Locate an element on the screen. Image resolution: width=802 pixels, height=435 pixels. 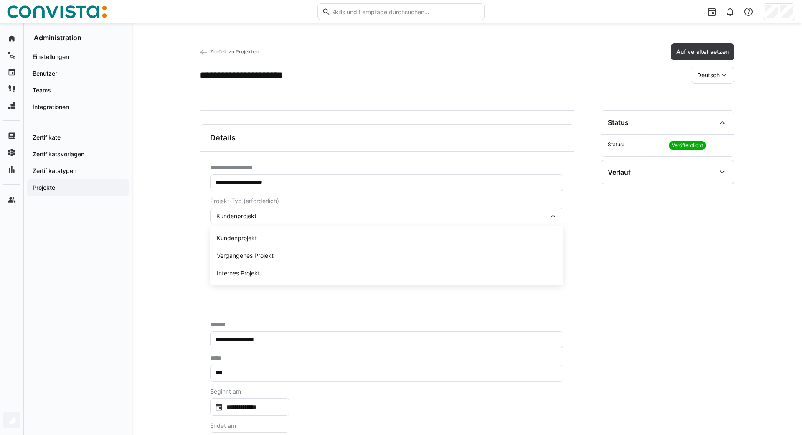
span: Endet am is located at coordinates (223, 426).